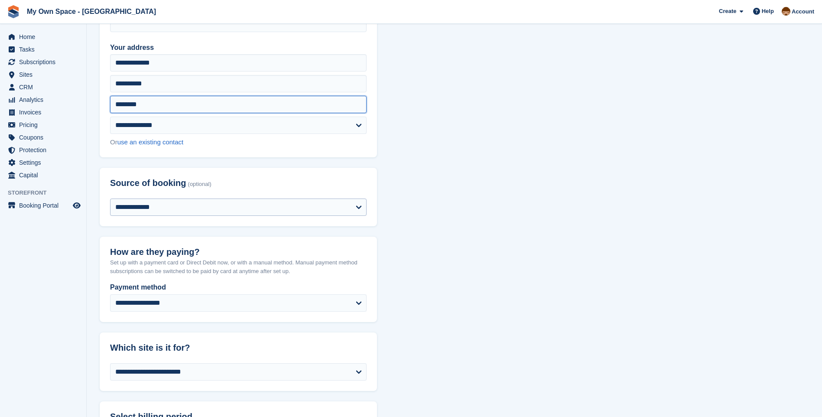  Describe the element at coordinates (786, 11) in the screenshot. I see `img: Paula Harris` at that location.